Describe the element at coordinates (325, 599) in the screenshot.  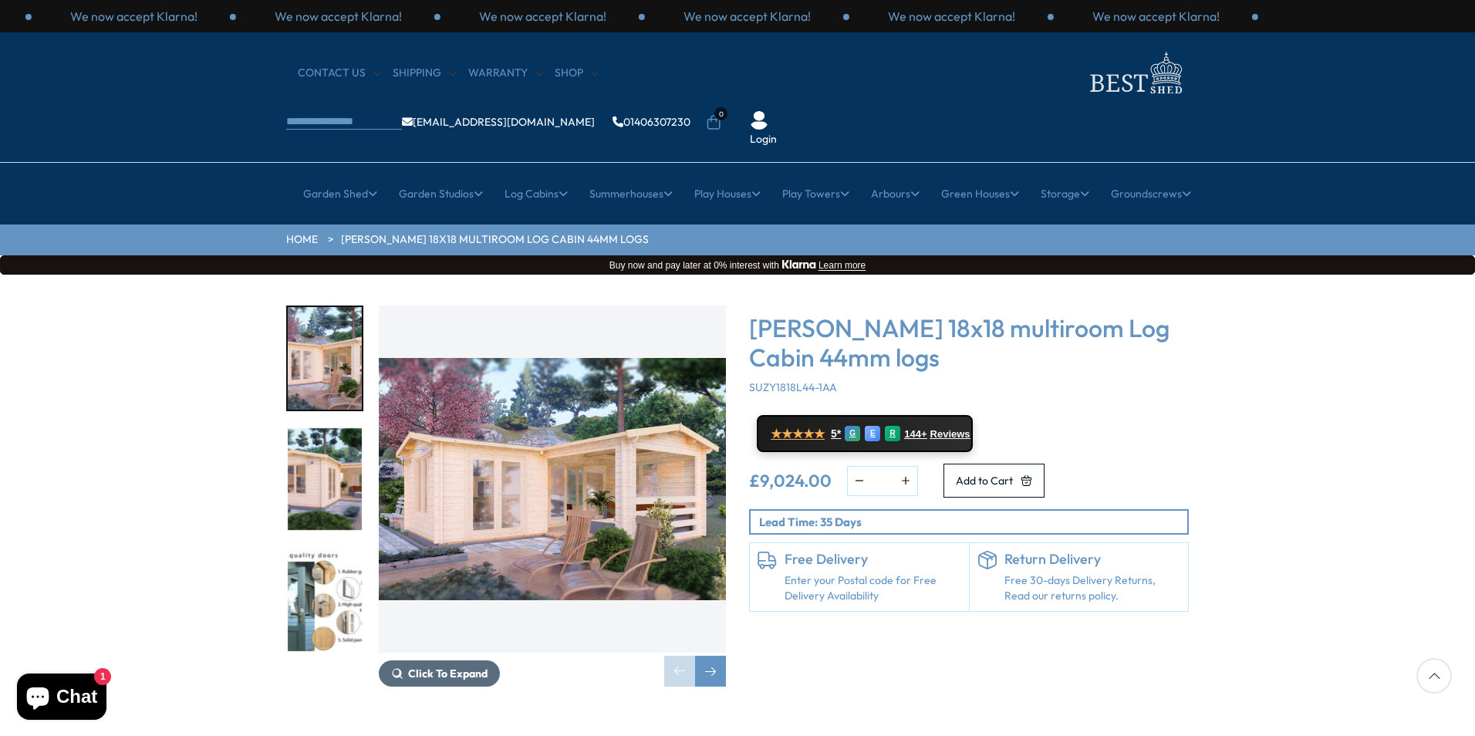
I see `div: 3 / 7` at that location.